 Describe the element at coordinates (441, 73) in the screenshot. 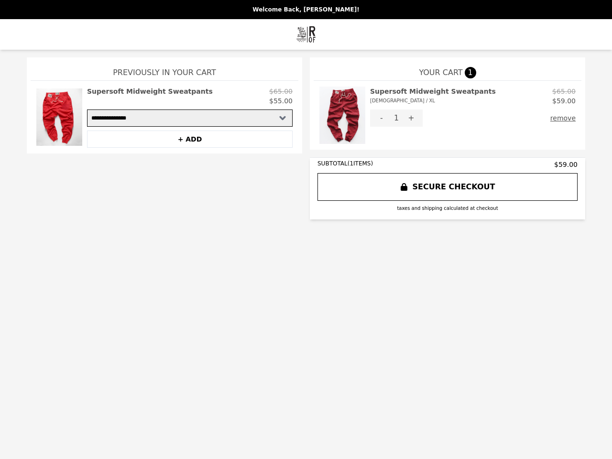

I see `span: YOUR CART` at that location.